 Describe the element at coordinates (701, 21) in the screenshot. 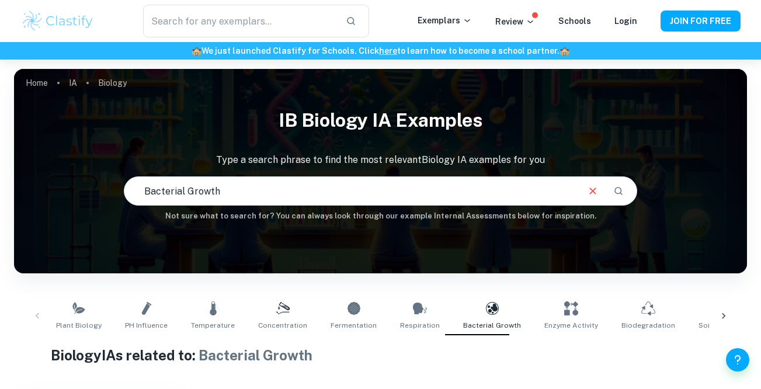

I see `a: JOIN FOR FREE` at that location.